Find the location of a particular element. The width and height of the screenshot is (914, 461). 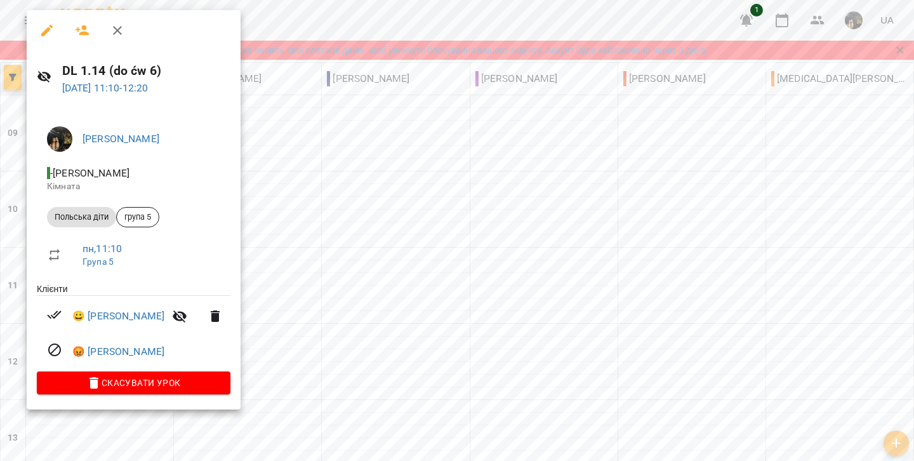

svg: Візит сплачено is located at coordinates (55, 315).